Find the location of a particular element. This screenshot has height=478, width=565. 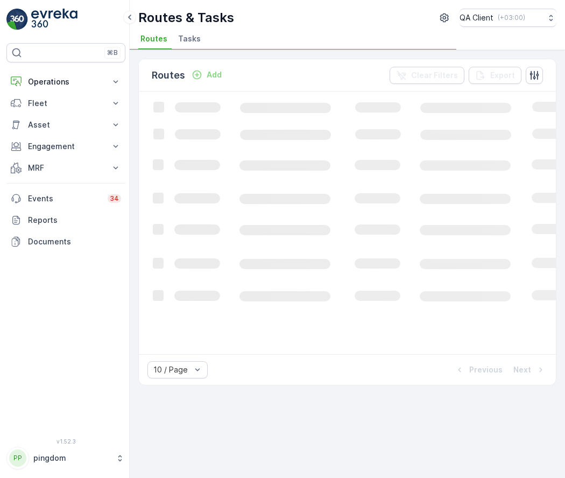

a: Events34 is located at coordinates (66, 199).